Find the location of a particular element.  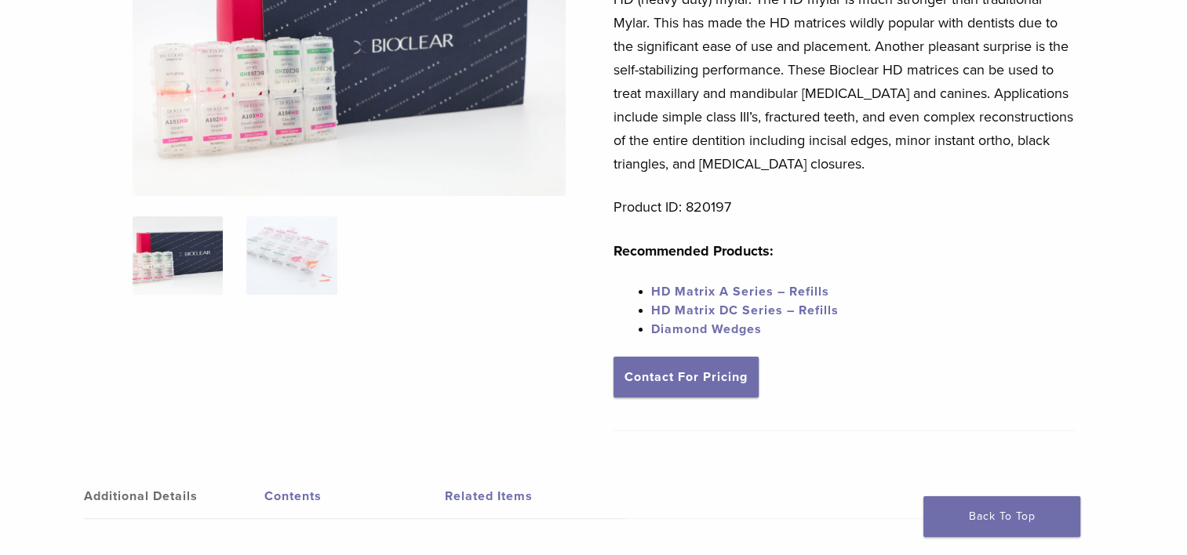

a: Related Items is located at coordinates (535, 497).